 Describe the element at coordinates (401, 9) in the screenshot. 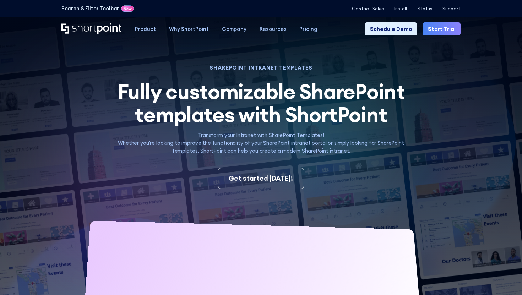

I see `p: Install` at that location.